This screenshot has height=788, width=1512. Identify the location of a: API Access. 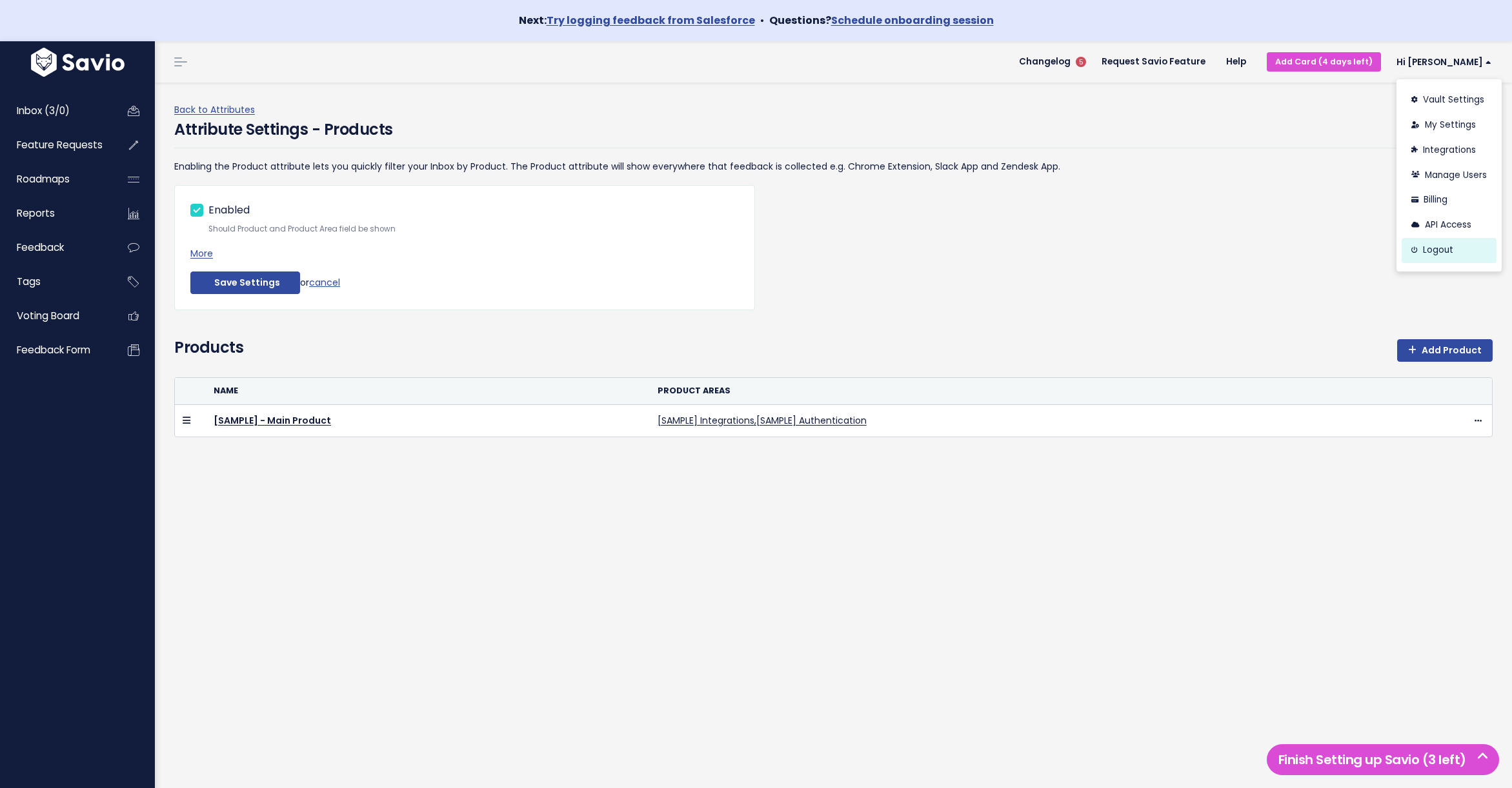
(1449, 225).